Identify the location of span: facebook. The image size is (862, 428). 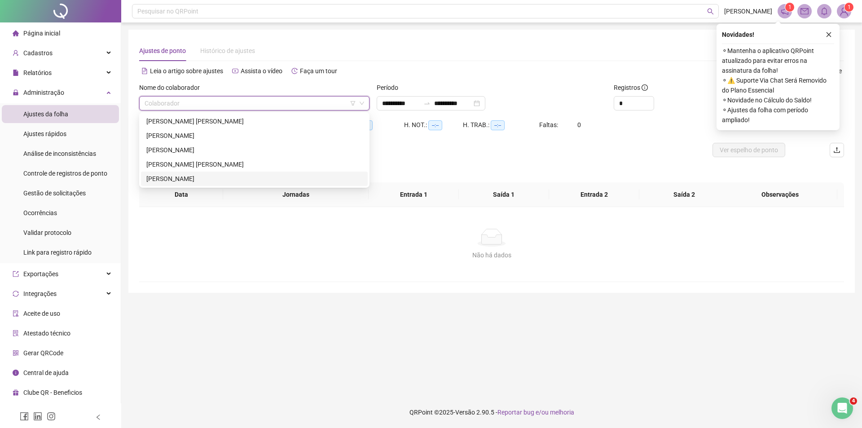
(24, 416).